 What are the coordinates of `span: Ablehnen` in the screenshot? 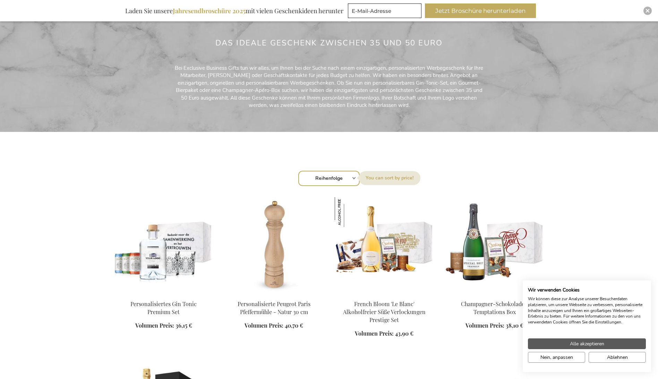 It's located at (618, 357).